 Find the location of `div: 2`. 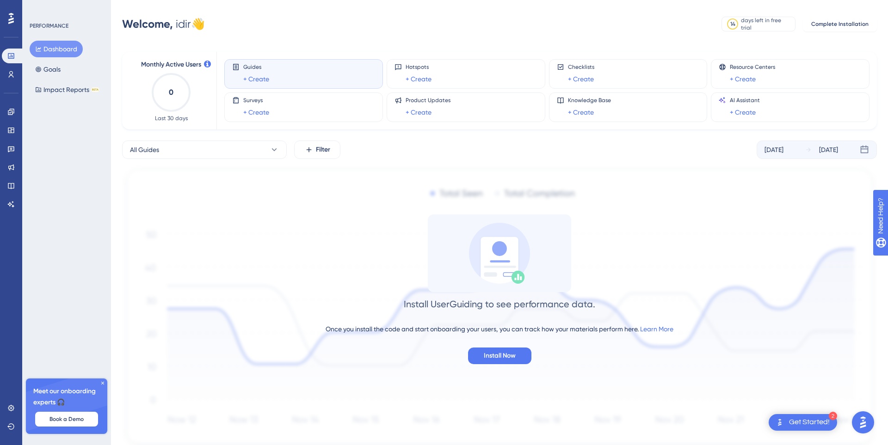

div: 2 is located at coordinates (833, 416).